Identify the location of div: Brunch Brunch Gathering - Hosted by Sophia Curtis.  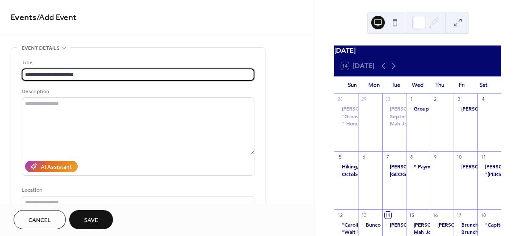
(466, 232).